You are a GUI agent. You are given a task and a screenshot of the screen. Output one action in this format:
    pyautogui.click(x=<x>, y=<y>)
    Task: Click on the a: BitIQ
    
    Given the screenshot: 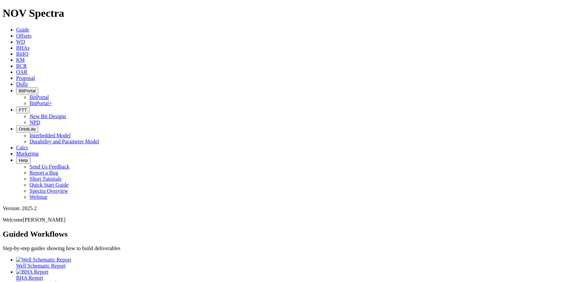 What is the action you would take?
    pyautogui.click(x=22, y=54)
    